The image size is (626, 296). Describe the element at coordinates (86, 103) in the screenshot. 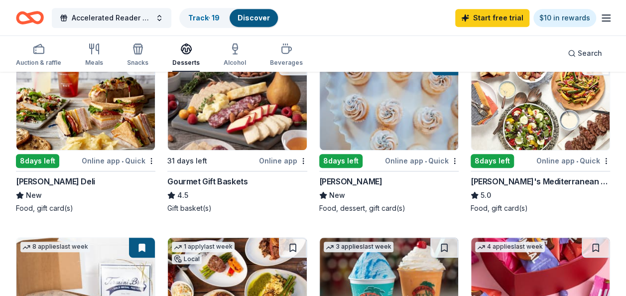

I see `img: Image for McAlister's Deli` at that location.